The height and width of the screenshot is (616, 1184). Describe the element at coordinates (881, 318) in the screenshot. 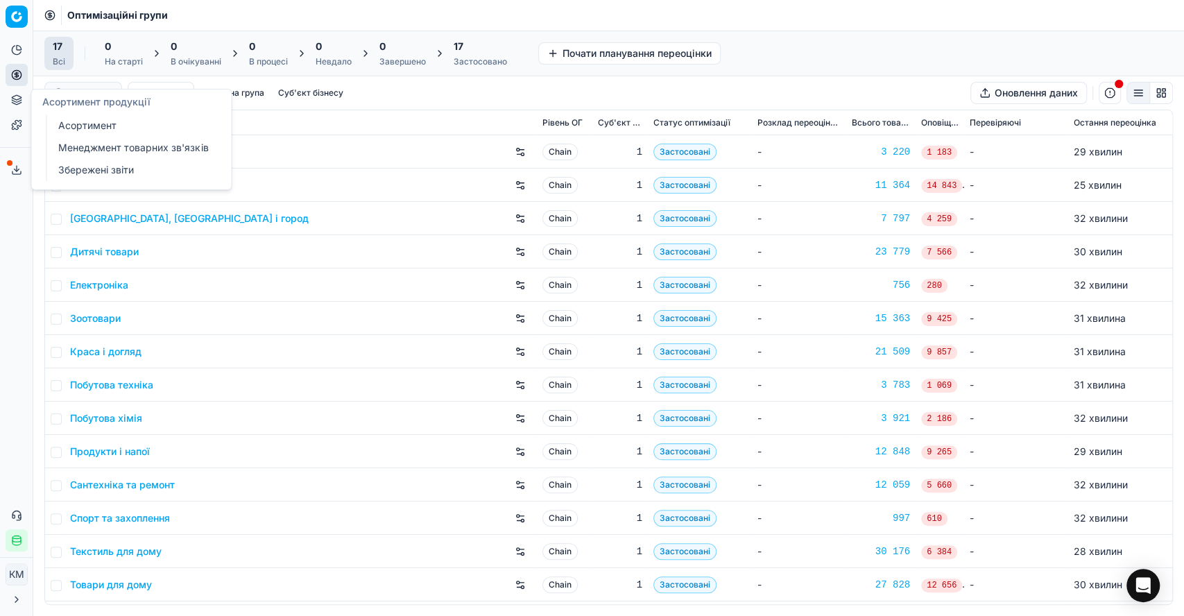

I see `div: 15 363` at that location.